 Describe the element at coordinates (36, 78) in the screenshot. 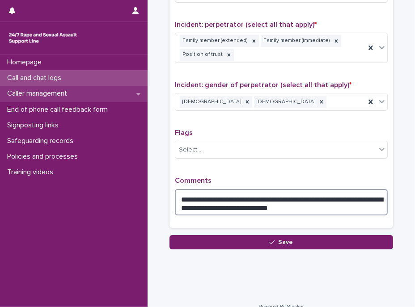

I see `p: Call and chat logs` at that location.